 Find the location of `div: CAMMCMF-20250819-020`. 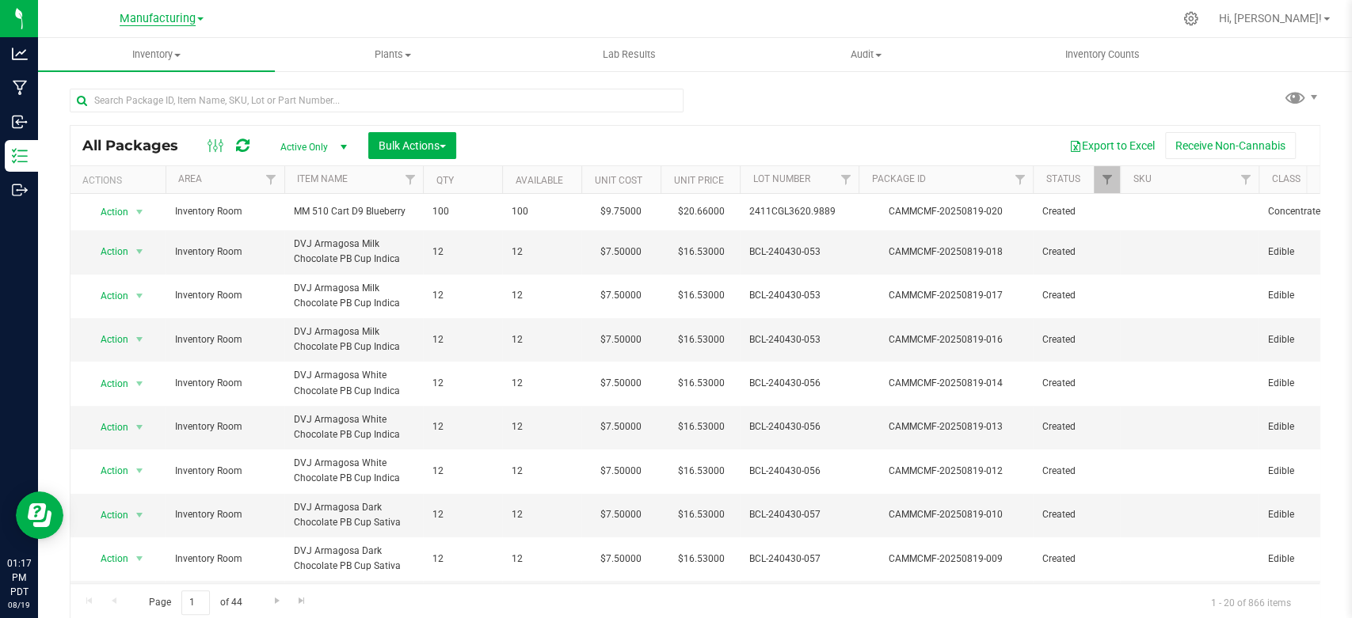

div: CAMMCMF-20250819-020 is located at coordinates (946, 211).